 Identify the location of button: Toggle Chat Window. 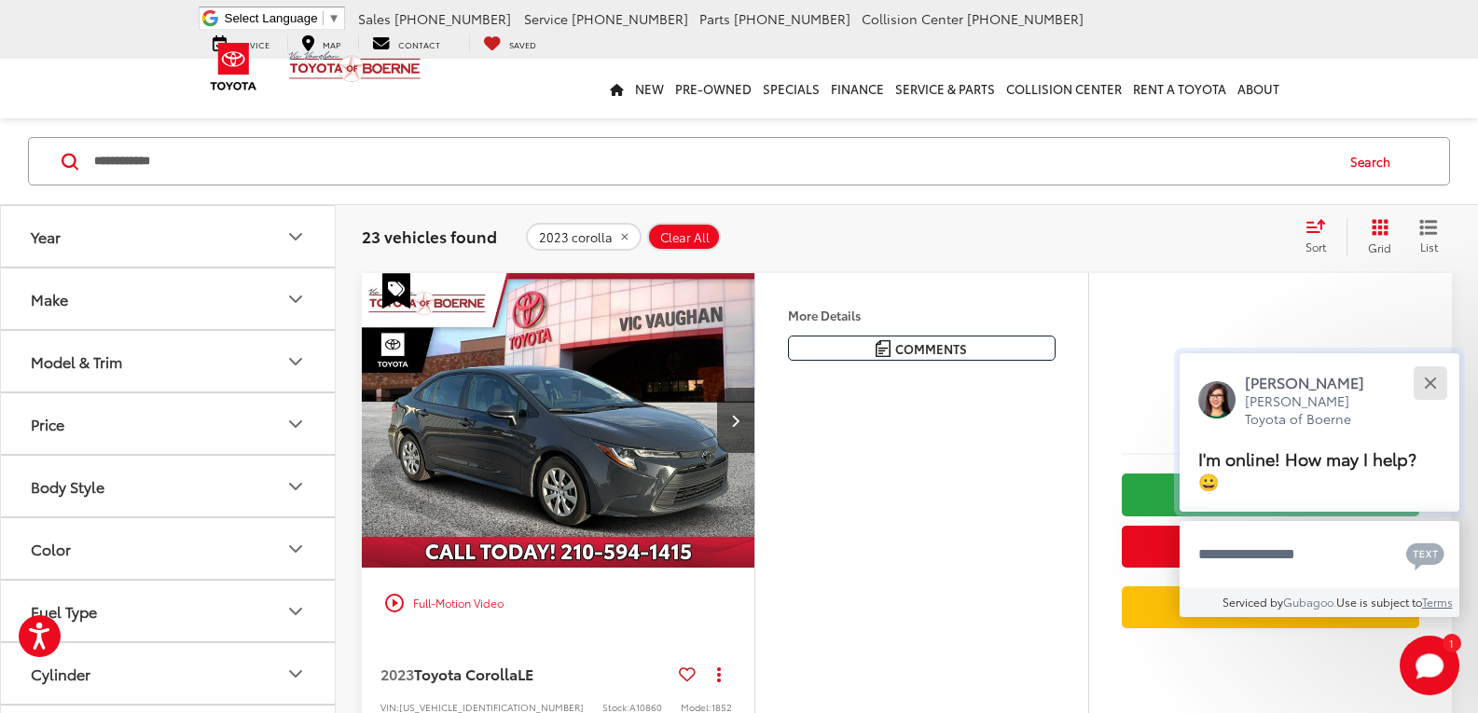
(1430, 666).